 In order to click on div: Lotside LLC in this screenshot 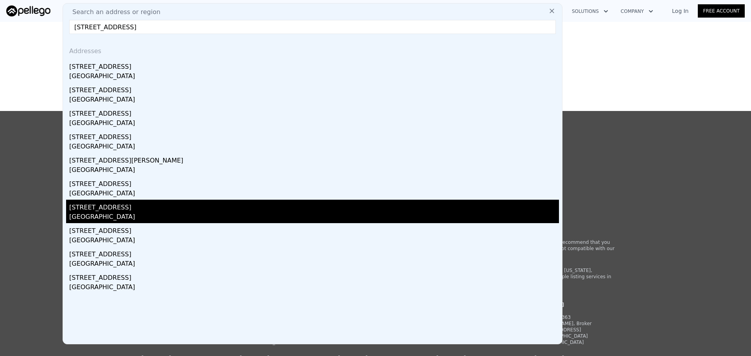, I will do `click(572, 311)`.